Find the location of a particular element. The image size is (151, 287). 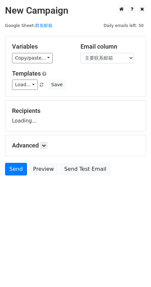

a: Copy/paste... is located at coordinates (32, 58).